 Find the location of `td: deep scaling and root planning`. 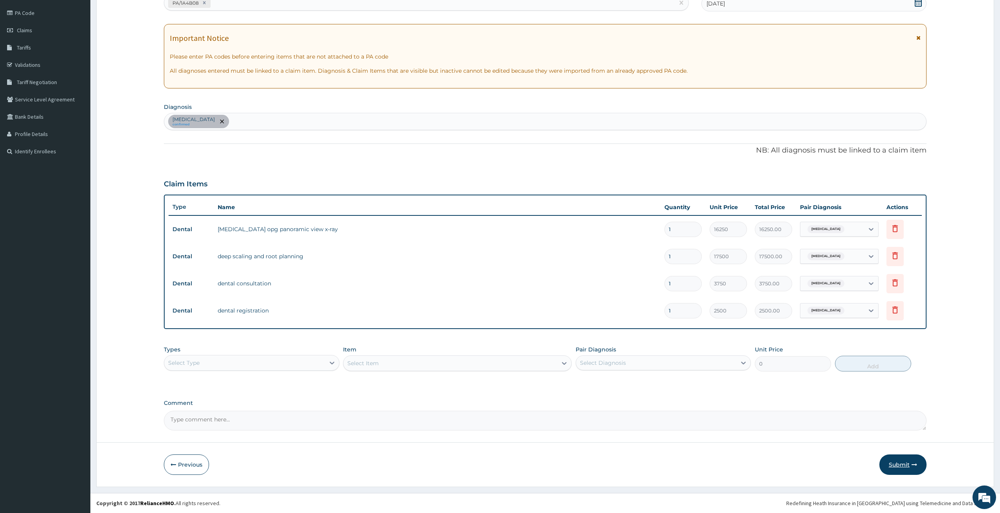

td: deep scaling and root planning is located at coordinates (437, 256).